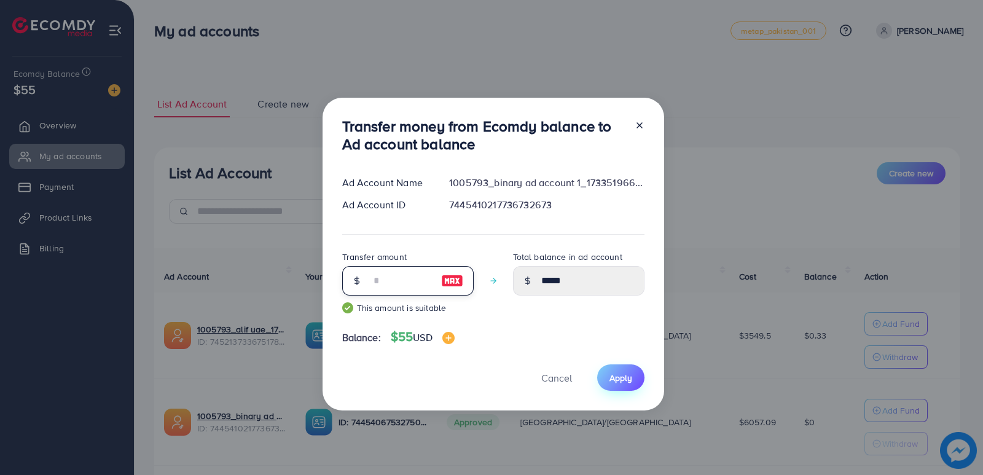  Describe the element at coordinates (557, 377) in the screenshot. I see `button: Cancel` at that location.